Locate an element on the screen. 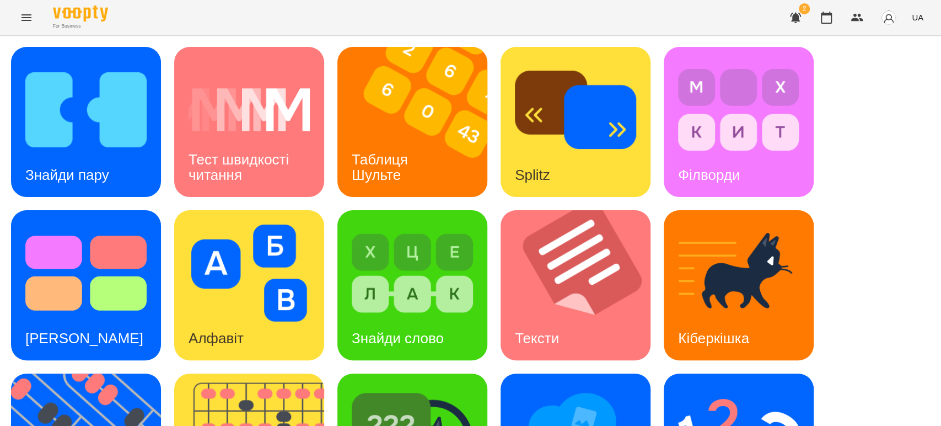 This screenshot has height=426, width=941. h3: Splitz is located at coordinates (533, 175).